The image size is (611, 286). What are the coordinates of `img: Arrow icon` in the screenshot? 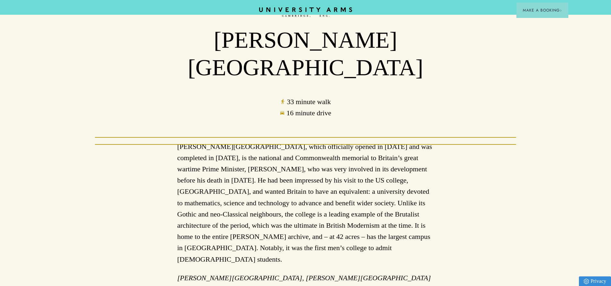 It's located at (561, 10).